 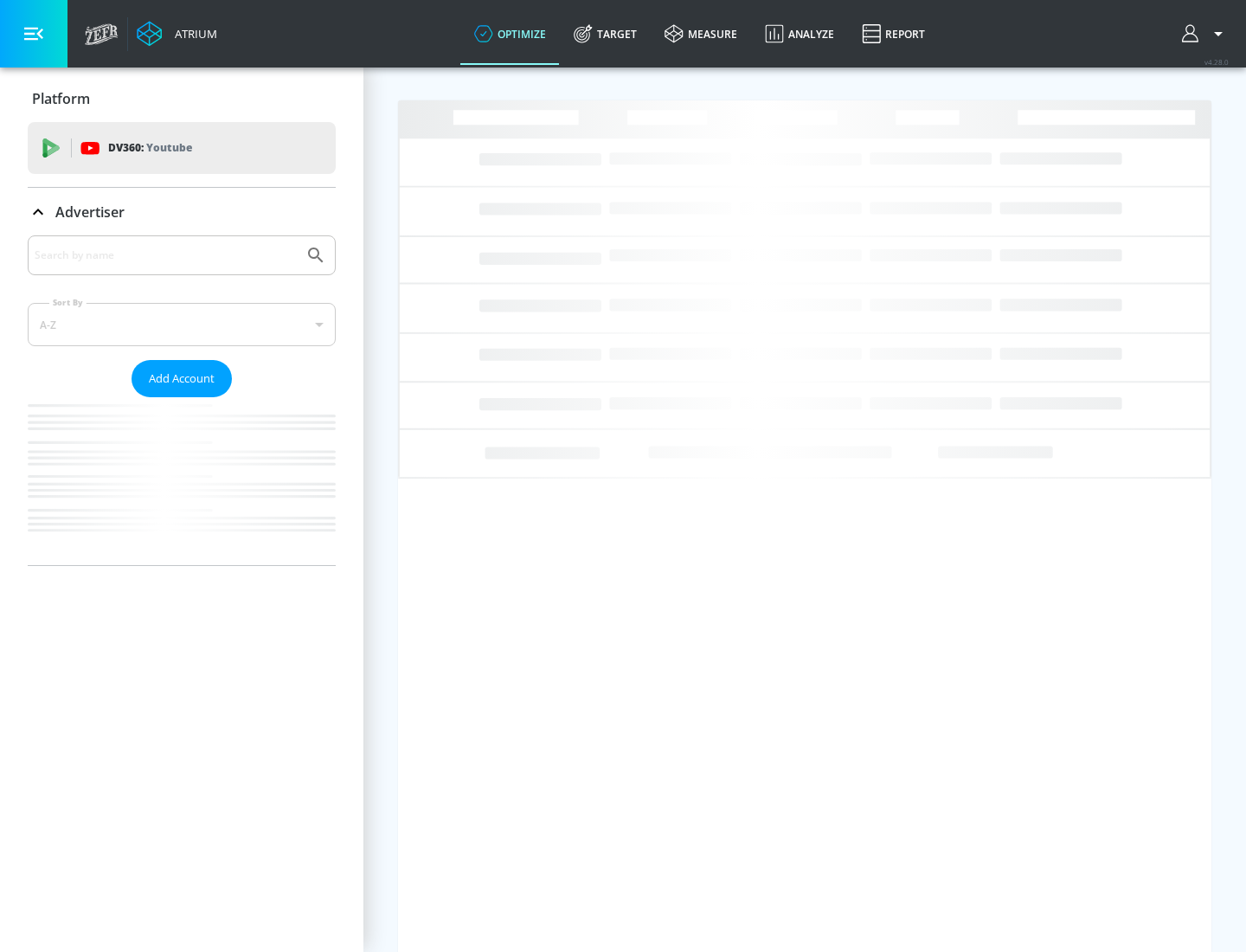 I want to click on p: Youtube, so click(x=169, y=147).